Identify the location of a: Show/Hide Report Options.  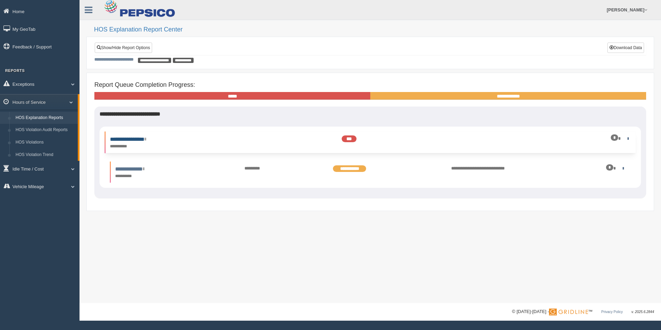
(123, 48).